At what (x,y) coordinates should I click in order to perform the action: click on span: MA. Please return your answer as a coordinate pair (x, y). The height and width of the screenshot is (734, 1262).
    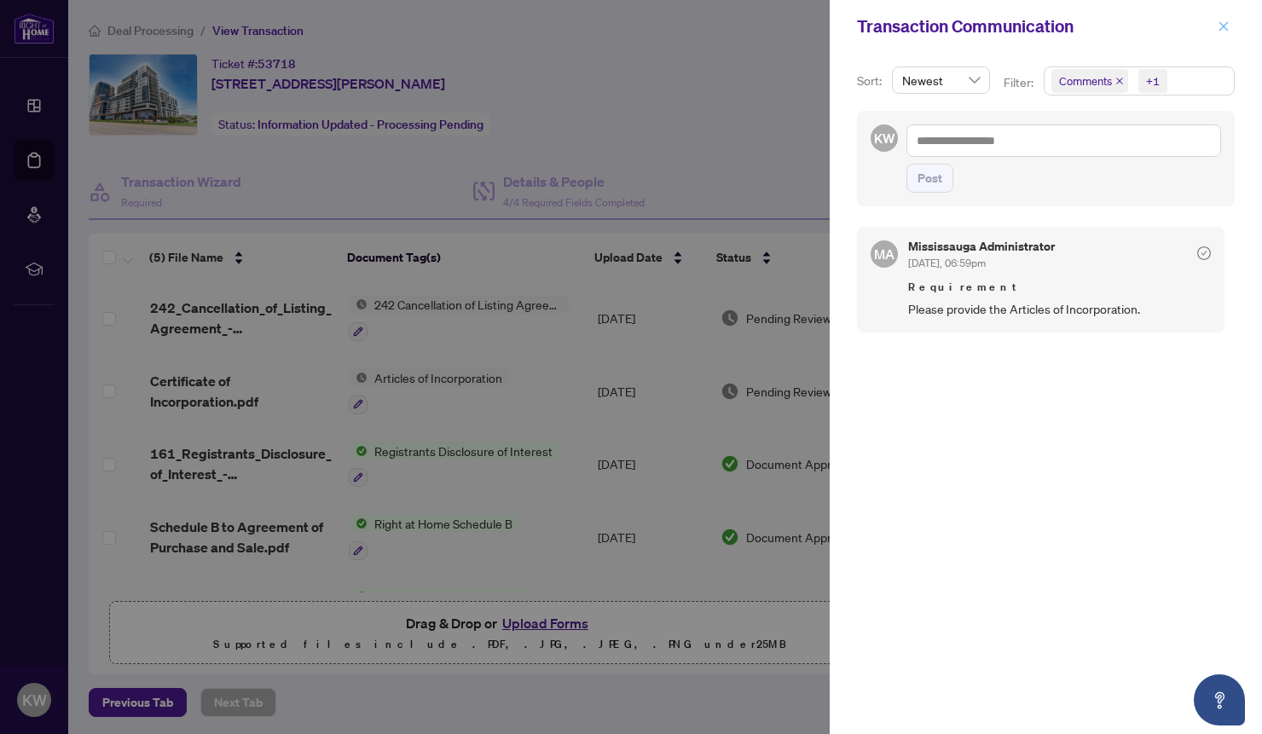
    Looking at the image, I should click on (884, 254).